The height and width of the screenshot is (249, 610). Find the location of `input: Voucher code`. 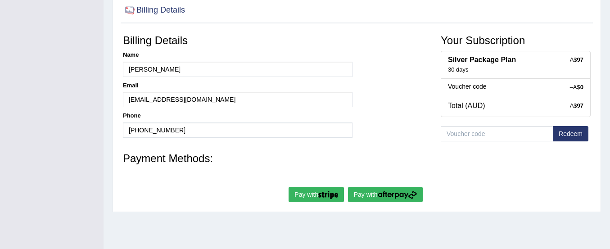

input: Voucher code is located at coordinates (497, 134).